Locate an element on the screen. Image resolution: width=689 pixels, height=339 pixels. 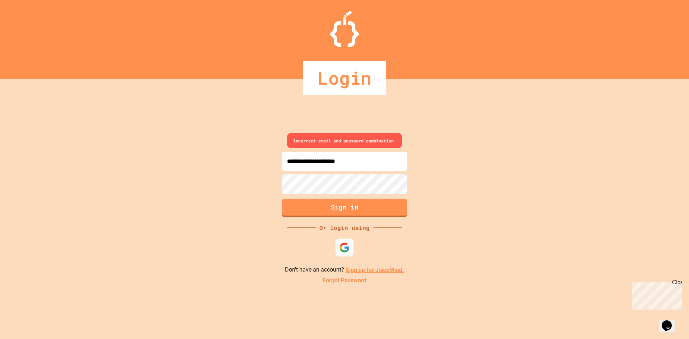
div: Incorrect email and password combination. is located at coordinates (345, 141).